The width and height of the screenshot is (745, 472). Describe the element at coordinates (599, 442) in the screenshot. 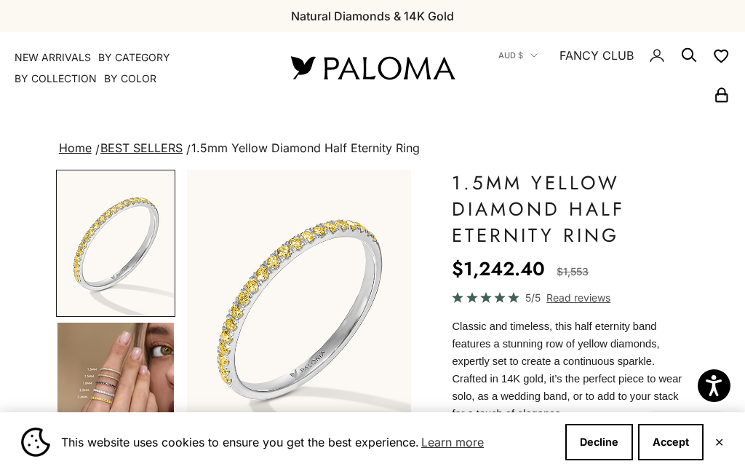

I see `button: Decline` at that location.